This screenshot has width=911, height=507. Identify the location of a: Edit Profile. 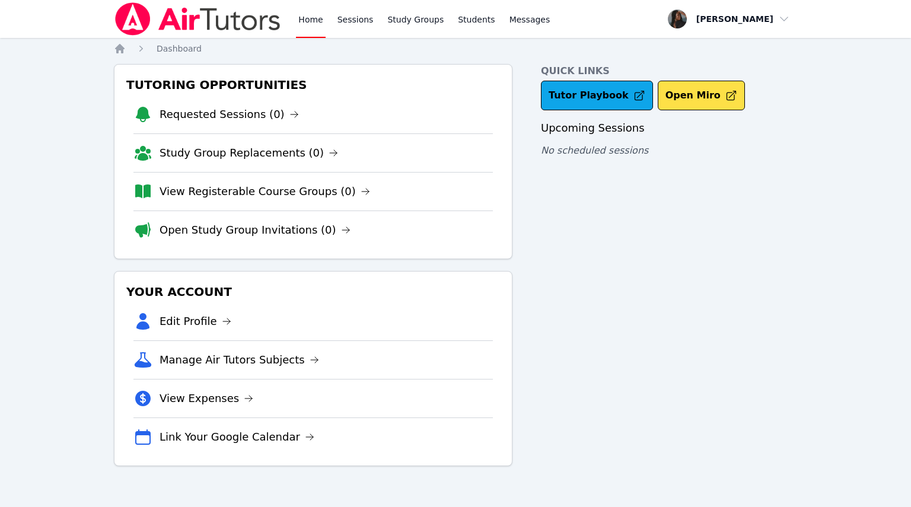
(195, 321).